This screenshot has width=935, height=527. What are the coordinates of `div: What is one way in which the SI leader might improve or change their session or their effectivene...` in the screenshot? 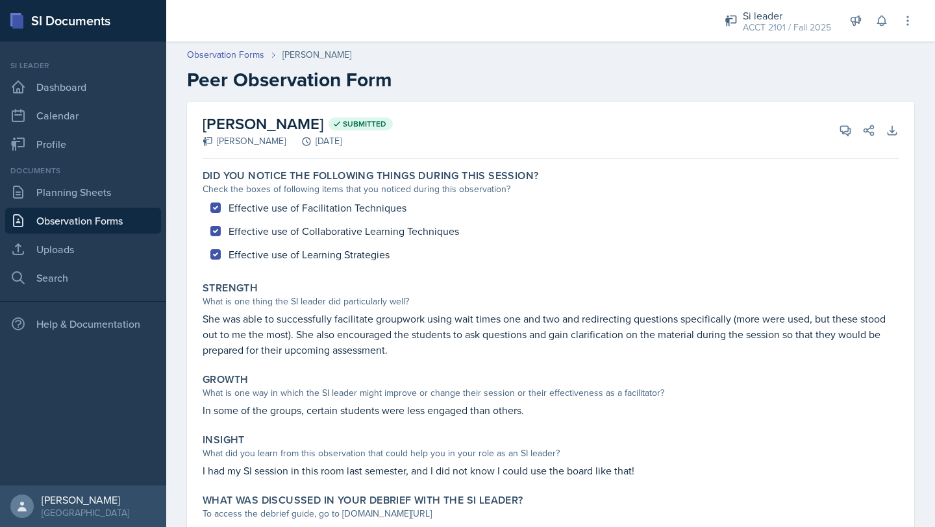 It's located at (551, 393).